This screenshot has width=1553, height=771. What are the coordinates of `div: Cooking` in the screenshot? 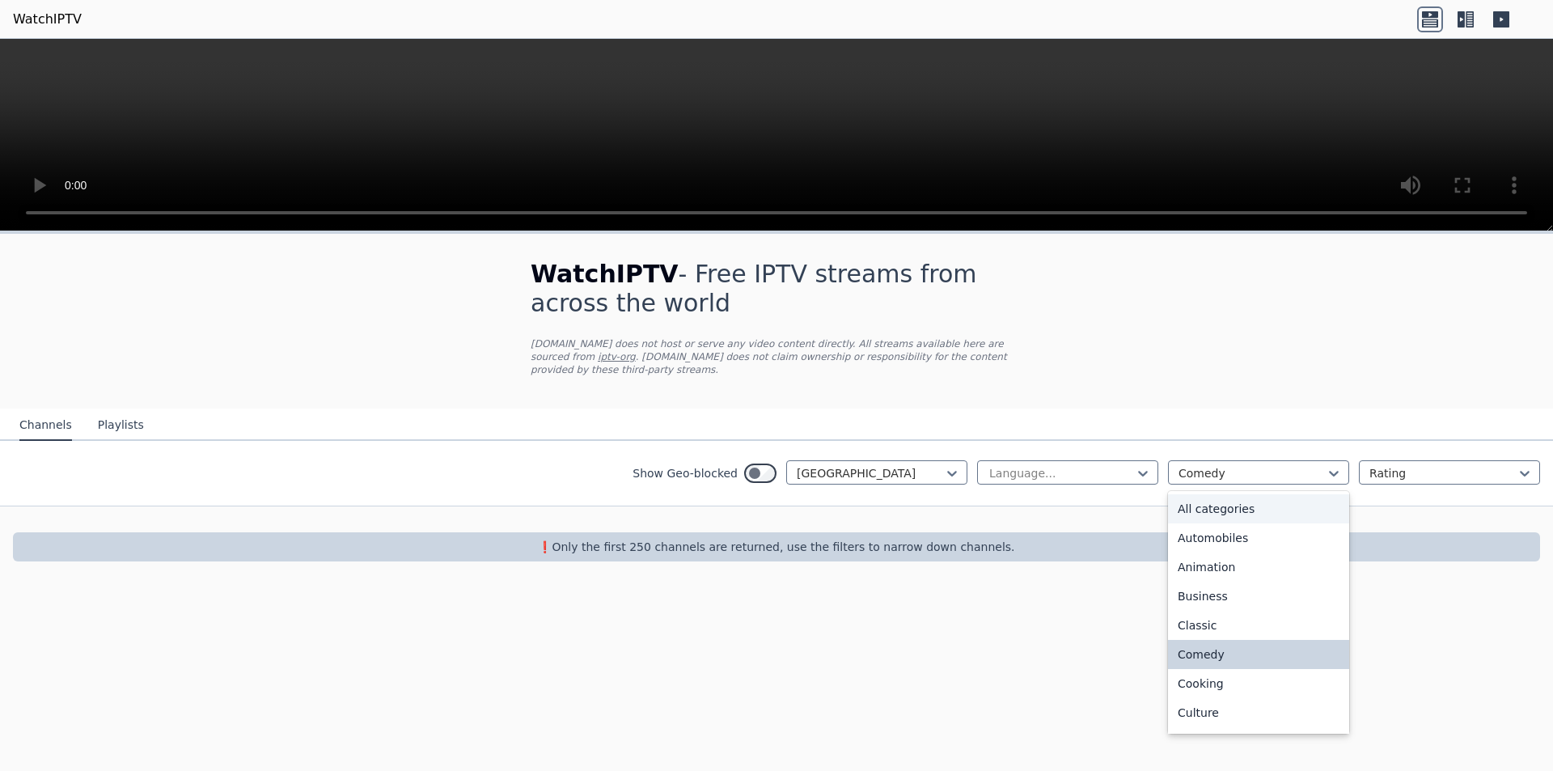 It's located at (1259, 684).